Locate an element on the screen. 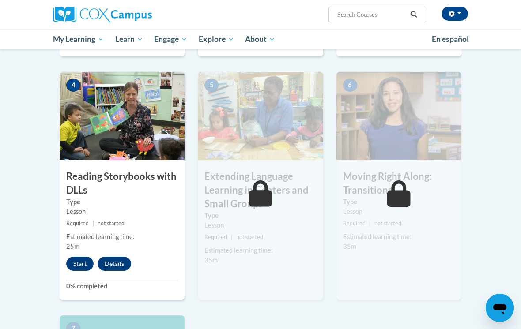  span: About is located at coordinates (260, 39).